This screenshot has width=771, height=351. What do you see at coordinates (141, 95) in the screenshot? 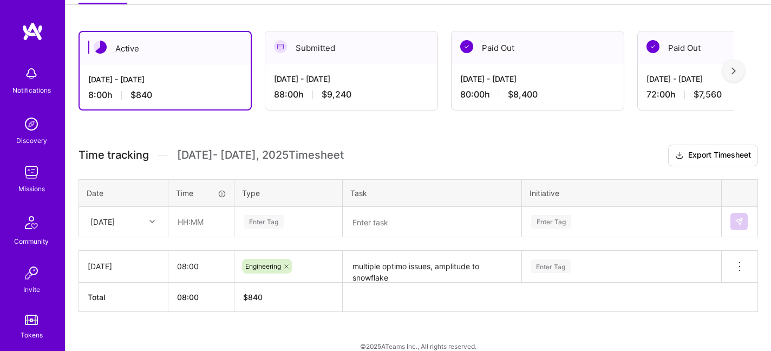
I see `span: $840` at bounding box center [141, 95].